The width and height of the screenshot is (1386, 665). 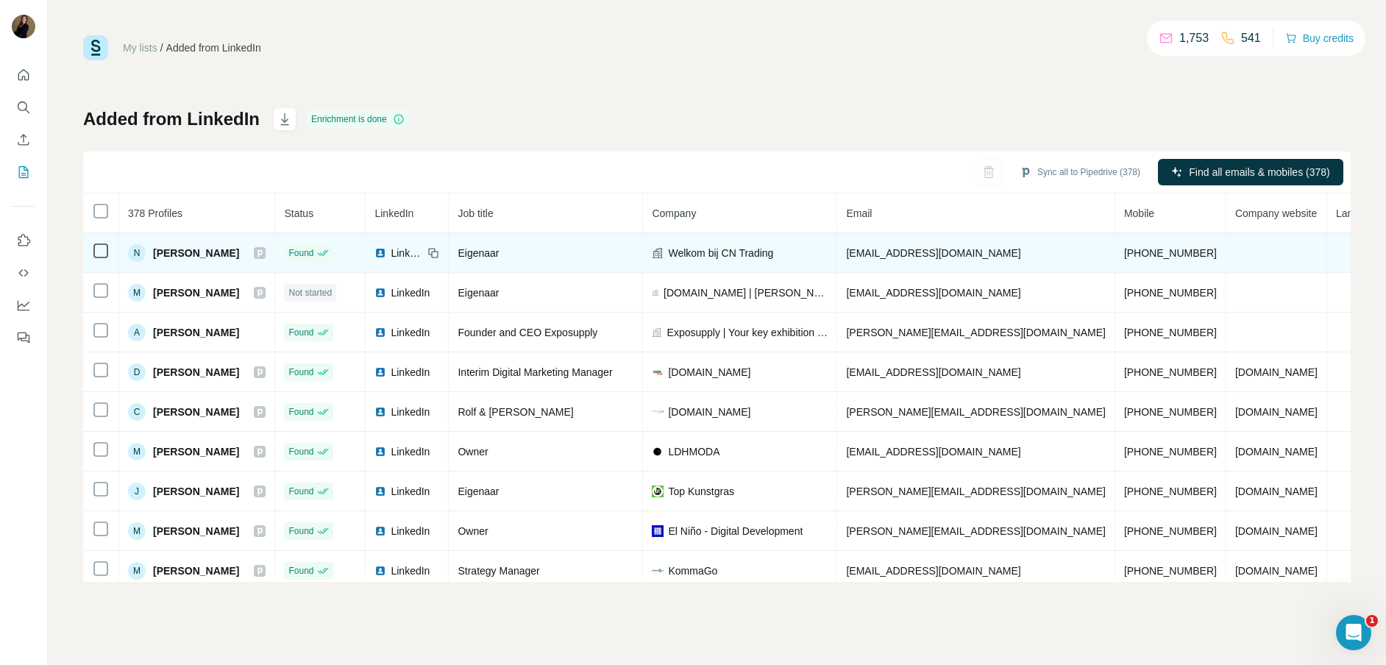 What do you see at coordinates (1319, 38) in the screenshot?
I see `button: Buy credits` at bounding box center [1319, 38].